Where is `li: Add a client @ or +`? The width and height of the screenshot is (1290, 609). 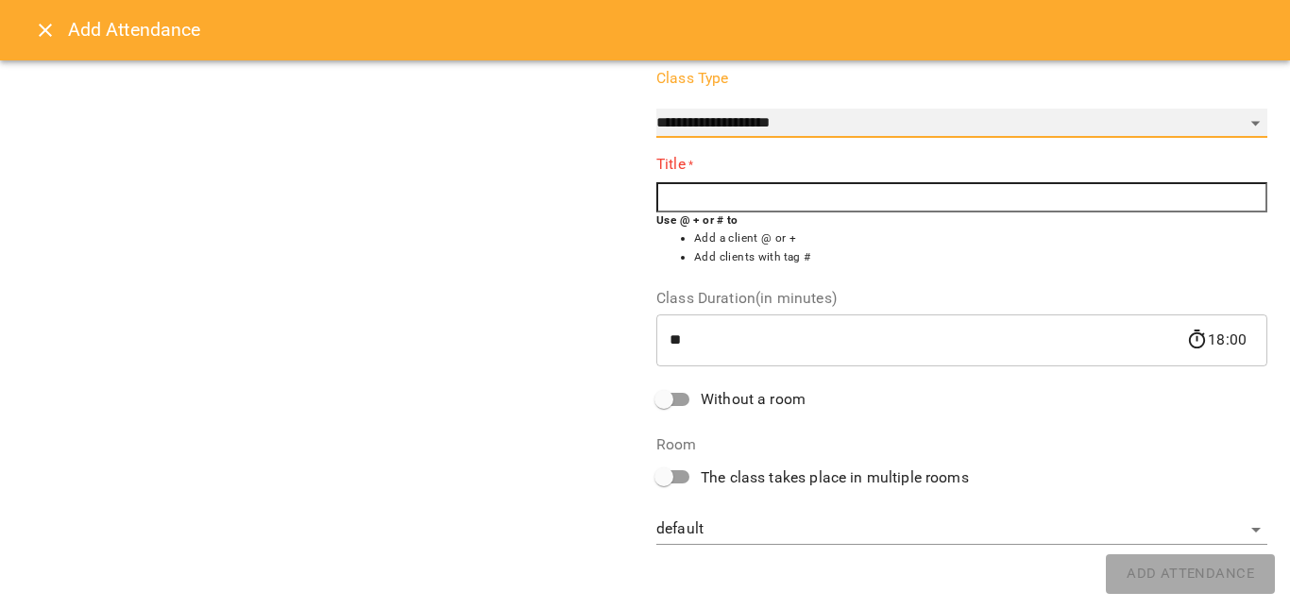
li: Add a client @ or + is located at coordinates (981, 239).